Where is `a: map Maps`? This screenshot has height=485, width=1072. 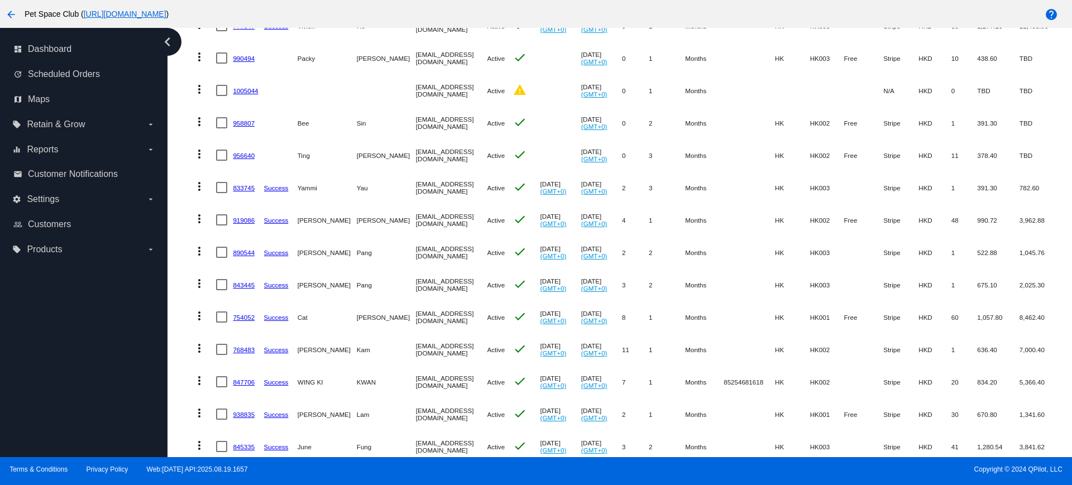 a: map Maps is located at coordinates (84, 99).